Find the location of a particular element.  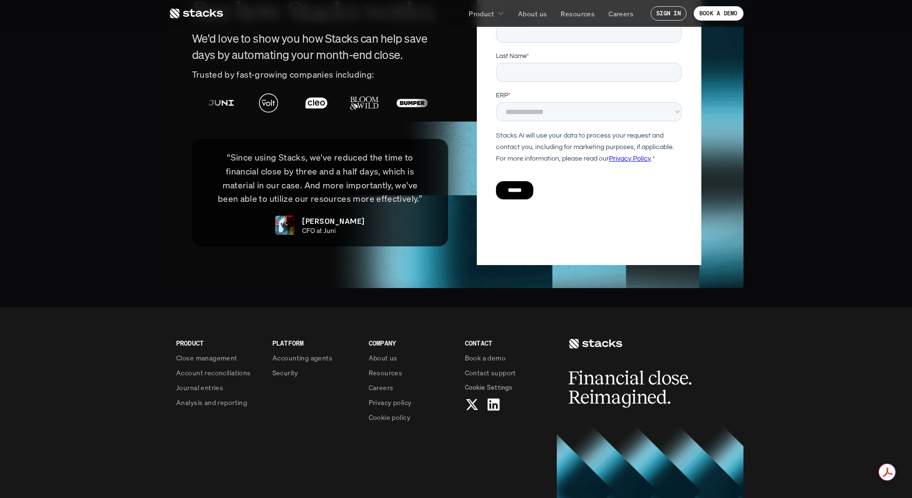

a: Privacy policy is located at coordinates (411, 402).